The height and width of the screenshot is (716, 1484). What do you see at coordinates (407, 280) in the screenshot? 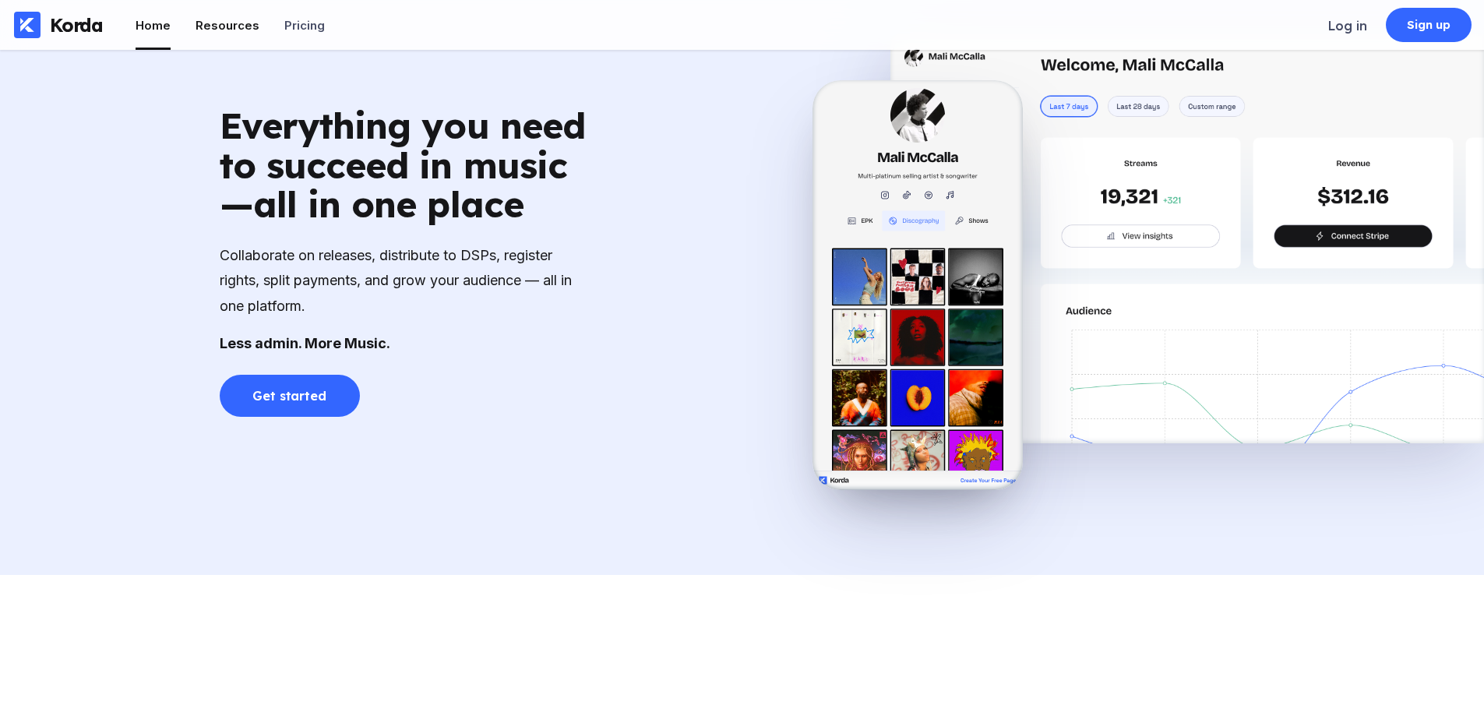
I see `div: Collaborate on releases, distribute to DSPs, register rights, split payments, and grow your audie...` at bounding box center [407, 280].